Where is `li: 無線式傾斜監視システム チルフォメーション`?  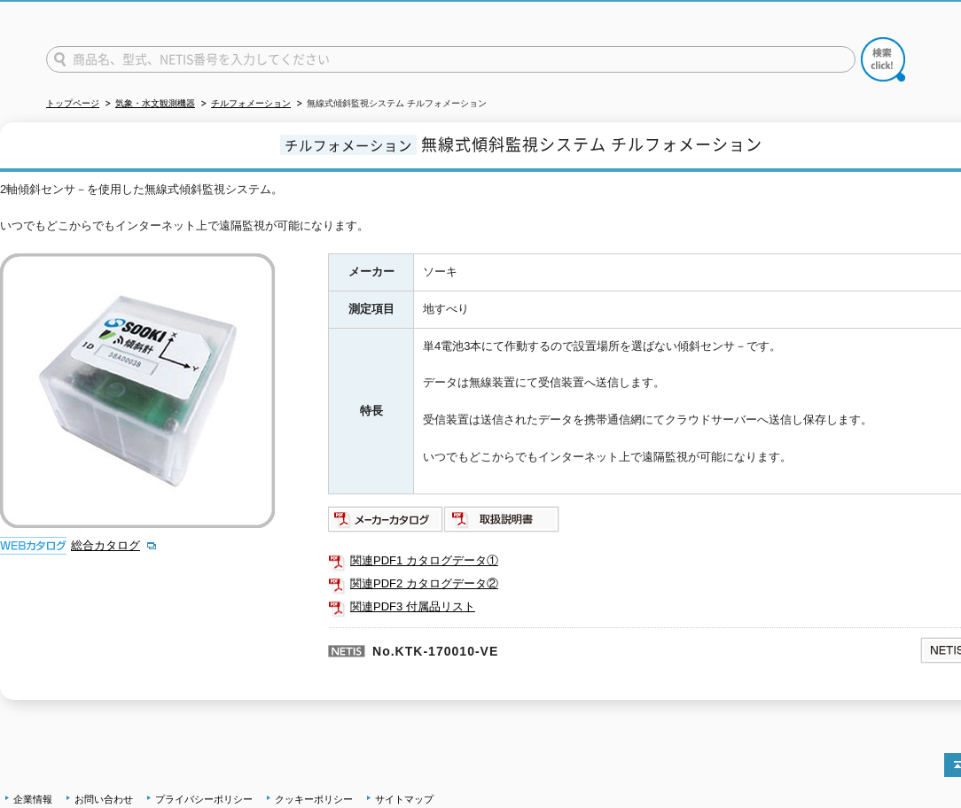 li: 無線式傾斜監視システム チルフォメーション is located at coordinates (390, 104).